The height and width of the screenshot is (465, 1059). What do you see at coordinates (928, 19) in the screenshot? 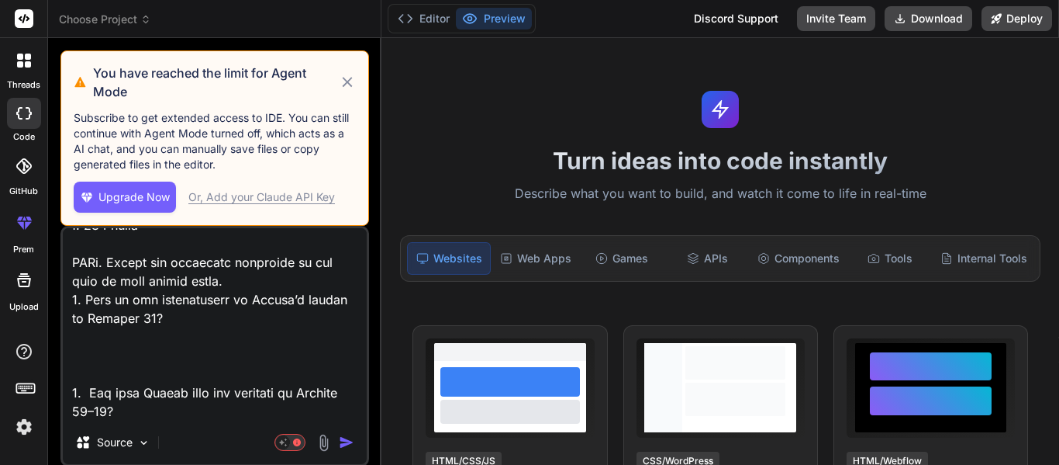
I see `button: Download` at bounding box center [928, 19].